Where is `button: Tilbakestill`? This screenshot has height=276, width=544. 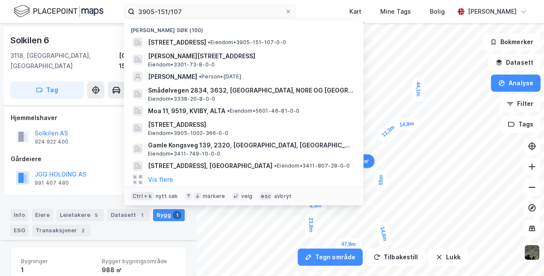 button: Tilbakestill is located at coordinates (396, 257).